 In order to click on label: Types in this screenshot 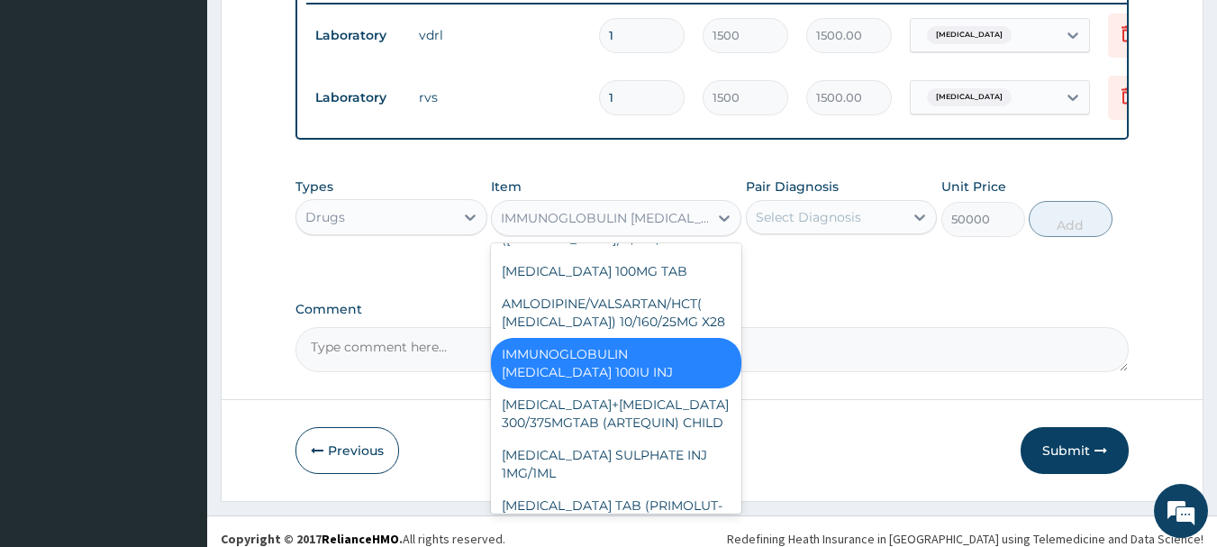, I will do `click(314, 187)`.